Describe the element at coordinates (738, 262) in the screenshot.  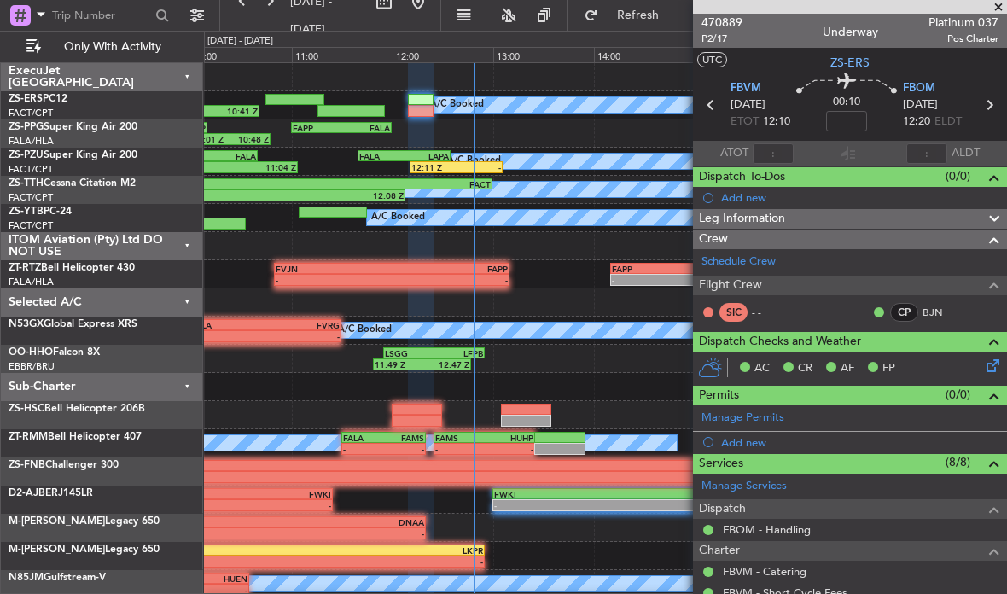
I see `a: Schedule Crew` at that location.